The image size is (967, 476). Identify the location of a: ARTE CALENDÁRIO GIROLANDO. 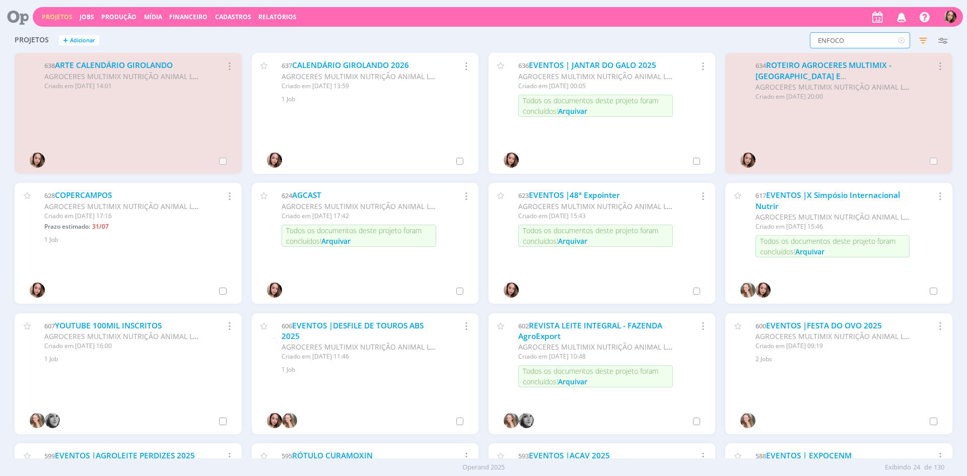
(114, 65).